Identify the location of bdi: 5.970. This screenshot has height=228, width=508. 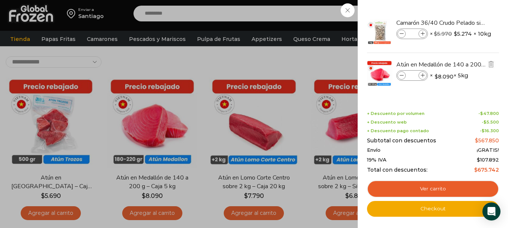
(443, 34).